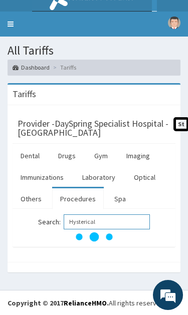  I want to click on a: RelianceHMO, so click(85, 303).